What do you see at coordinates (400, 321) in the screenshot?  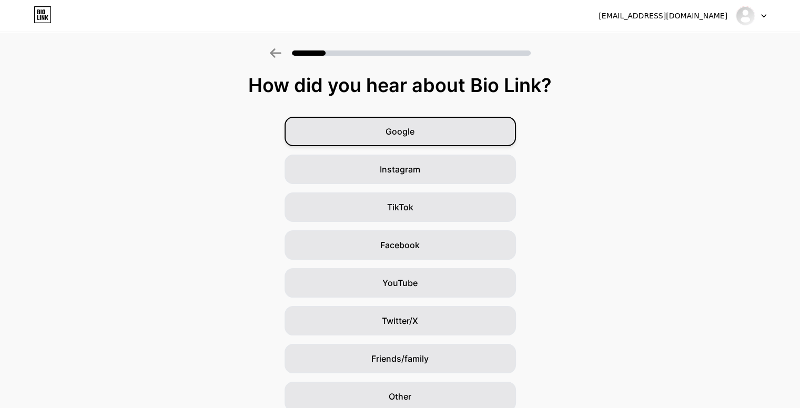 I see `span: Twitter/X` at bounding box center [400, 321].